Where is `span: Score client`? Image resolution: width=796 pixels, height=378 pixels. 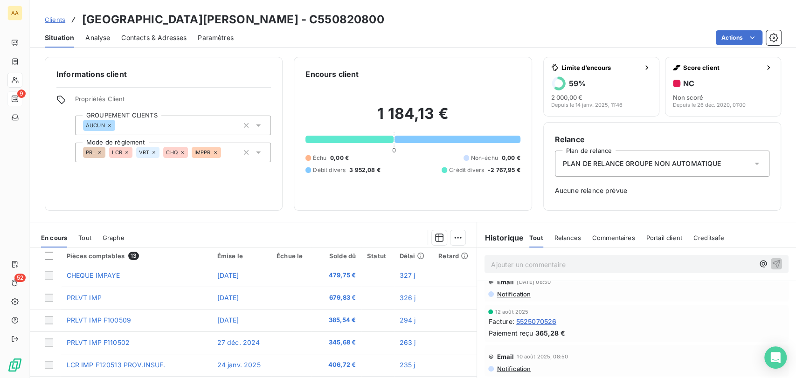 span: Score client is located at coordinates (722, 68).